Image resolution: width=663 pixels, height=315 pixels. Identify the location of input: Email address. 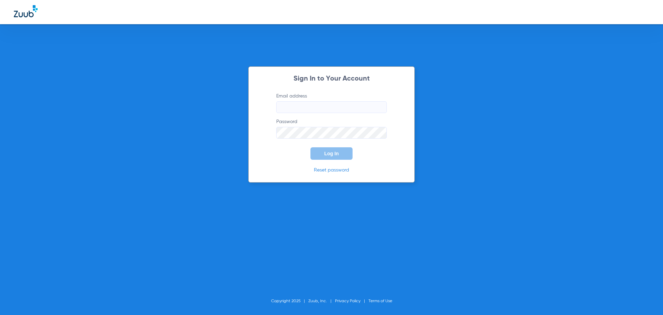
(332, 107).